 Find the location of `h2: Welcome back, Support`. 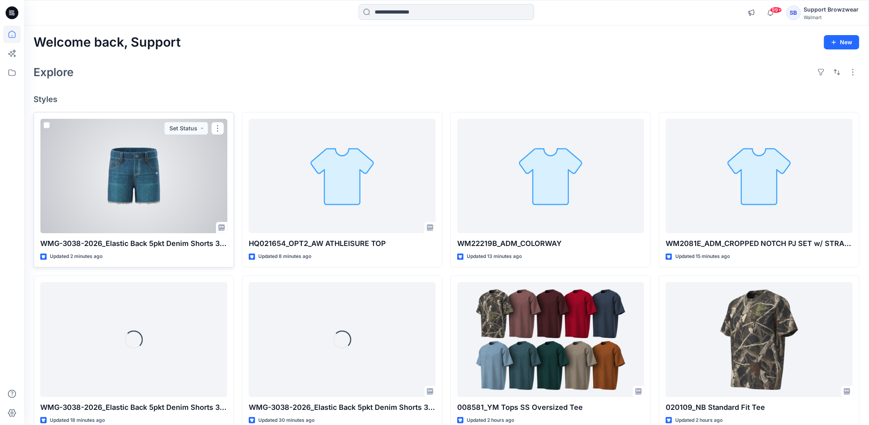

h2: Welcome back, Support is located at coordinates (107, 42).